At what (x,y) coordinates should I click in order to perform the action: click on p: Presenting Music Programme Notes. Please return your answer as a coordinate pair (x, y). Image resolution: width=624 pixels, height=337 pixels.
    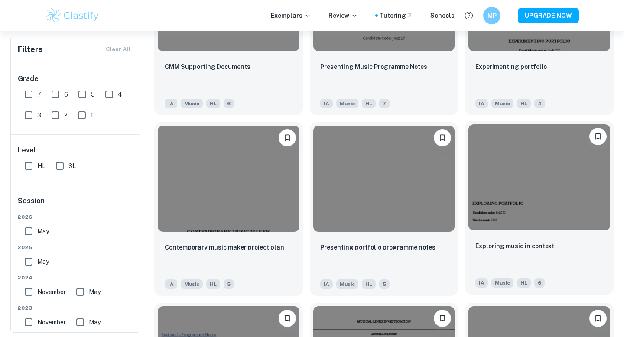
    Looking at the image, I should click on (373, 67).